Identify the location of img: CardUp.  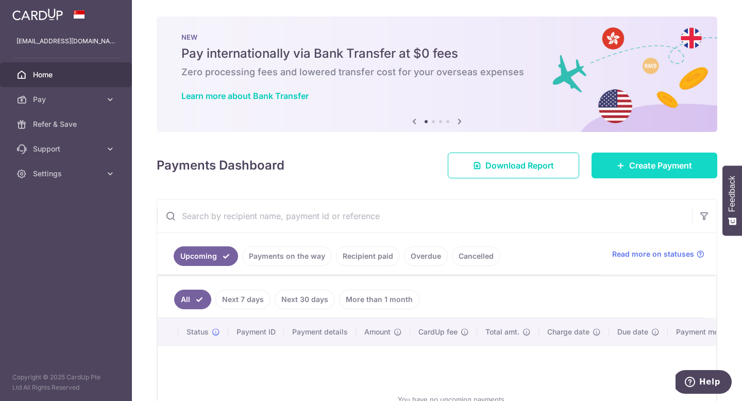
(38, 14).